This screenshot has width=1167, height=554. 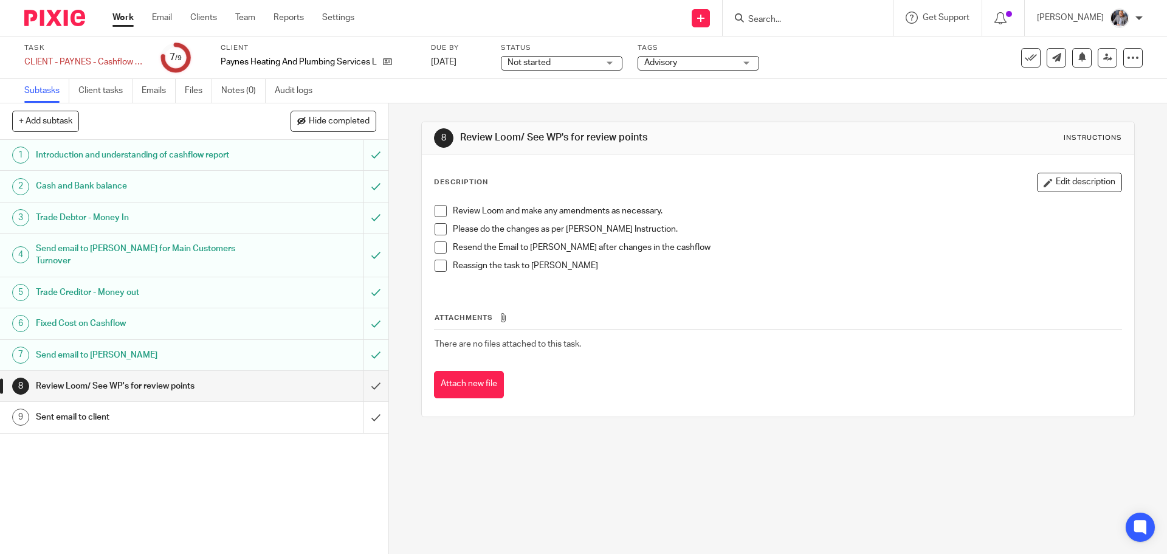 What do you see at coordinates (338, 18) in the screenshot?
I see `a: Settings` at bounding box center [338, 18].